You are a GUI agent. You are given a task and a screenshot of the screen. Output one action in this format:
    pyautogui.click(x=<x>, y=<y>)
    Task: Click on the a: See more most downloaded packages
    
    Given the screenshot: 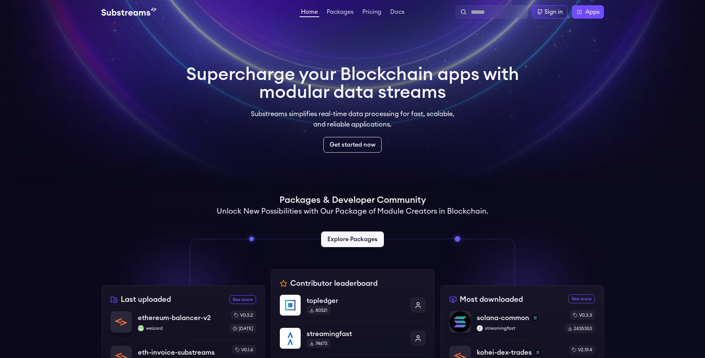 What is the action you would take?
    pyautogui.click(x=582, y=299)
    